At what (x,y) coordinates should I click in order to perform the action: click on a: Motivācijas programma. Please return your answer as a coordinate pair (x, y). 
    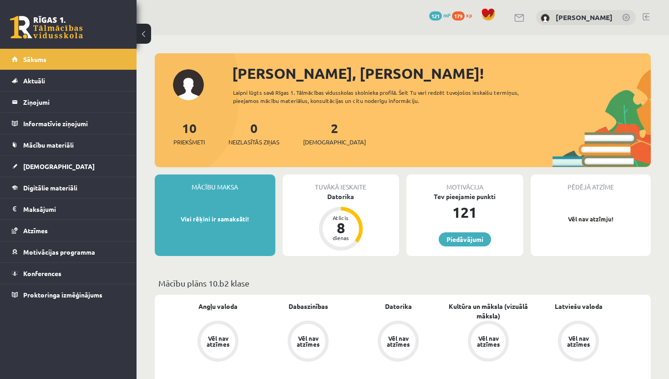
    Looking at the image, I should click on (68, 252).